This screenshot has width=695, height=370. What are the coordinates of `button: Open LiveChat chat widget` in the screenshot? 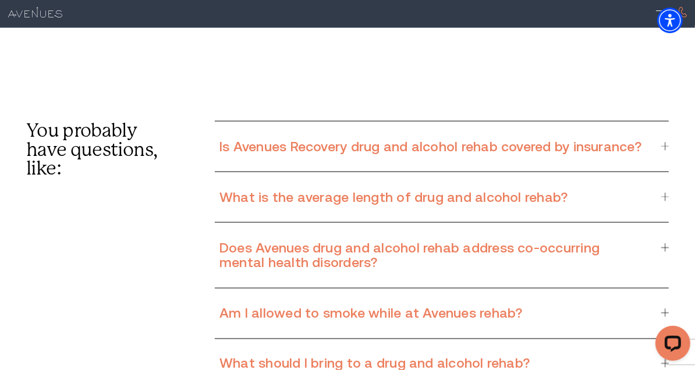 It's located at (27, 22).